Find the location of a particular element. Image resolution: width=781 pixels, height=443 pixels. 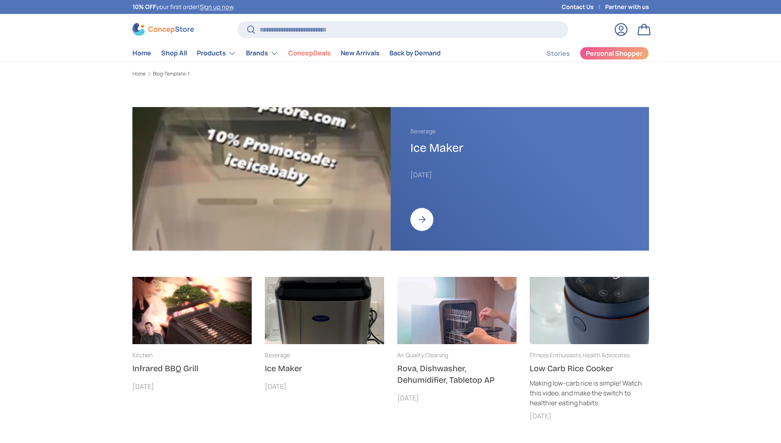

a: Fitness Enthusiasts, is located at coordinates (556, 355).